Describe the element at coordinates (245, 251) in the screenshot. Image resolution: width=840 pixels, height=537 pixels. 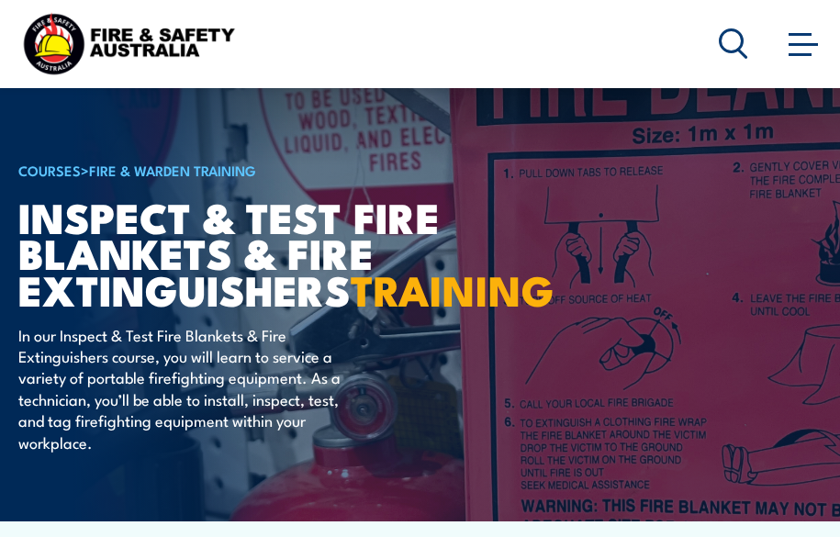
I see `h1: Inspect & Test Fire Blankets & Fire Extinguishers` at that location.